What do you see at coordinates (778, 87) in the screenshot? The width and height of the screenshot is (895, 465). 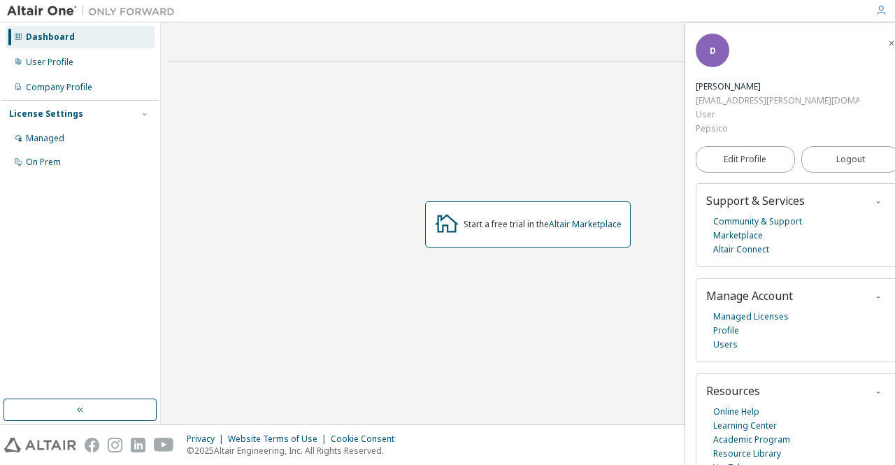 I see `div: Dharani Chandrasekaran` at bounding box center [778, 87].